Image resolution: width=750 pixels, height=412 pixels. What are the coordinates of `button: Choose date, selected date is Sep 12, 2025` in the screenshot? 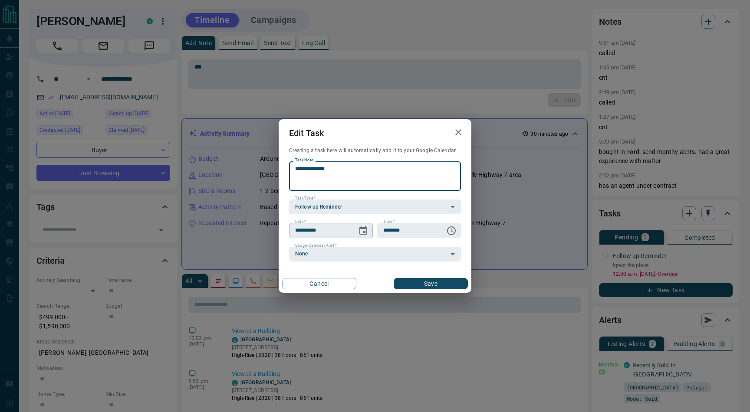 It's located at (363, 231).